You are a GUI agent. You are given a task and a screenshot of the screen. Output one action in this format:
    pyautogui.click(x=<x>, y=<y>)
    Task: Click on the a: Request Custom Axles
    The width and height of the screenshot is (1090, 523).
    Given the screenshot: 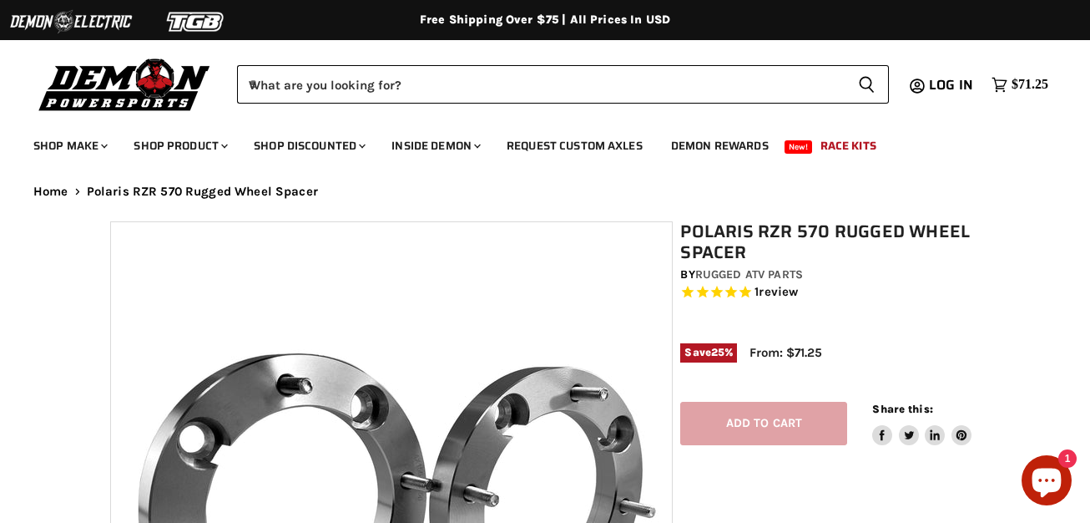 What is the action you would take?
    pyautogui.click(x=574, y=145)
    